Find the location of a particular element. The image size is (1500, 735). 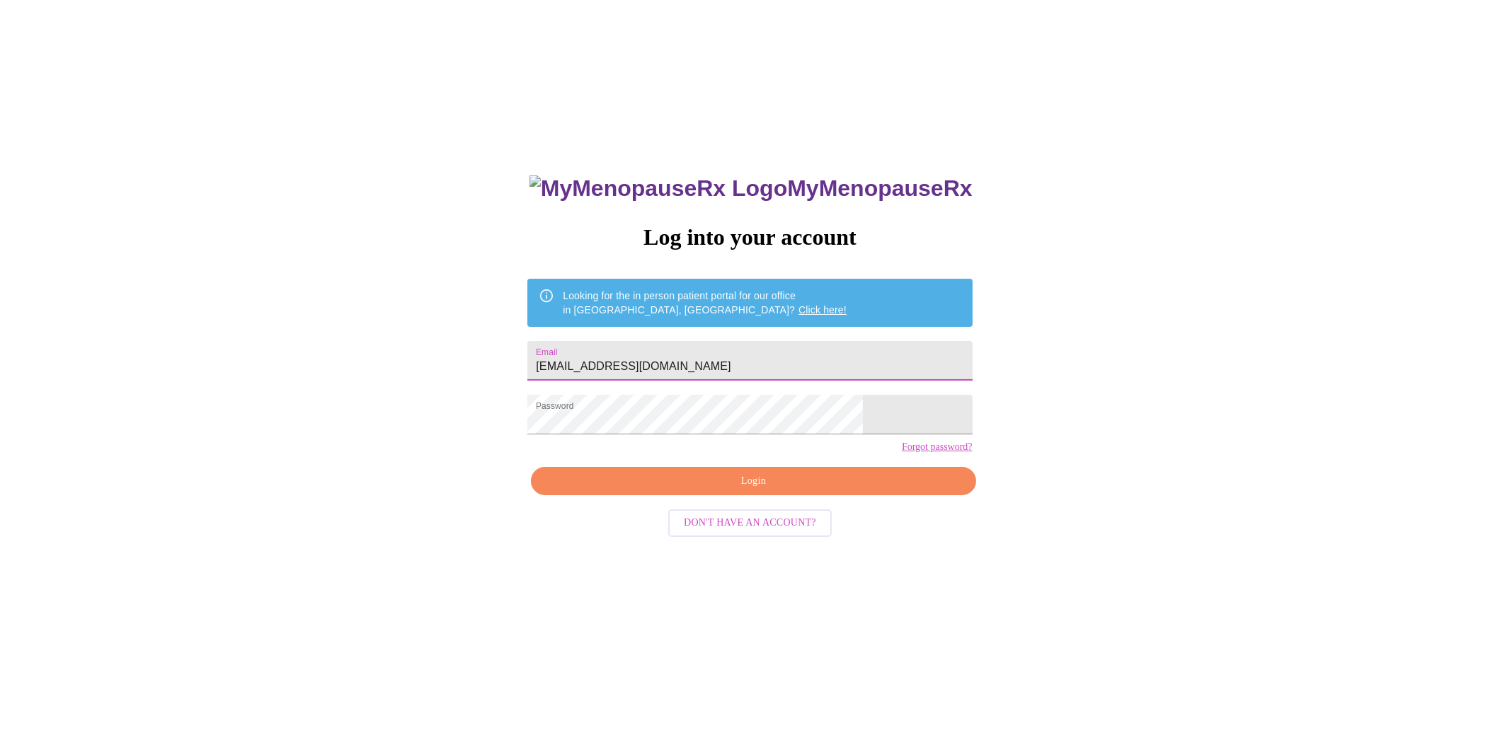

a: Forgot password? is located at coordinates (937, 447).